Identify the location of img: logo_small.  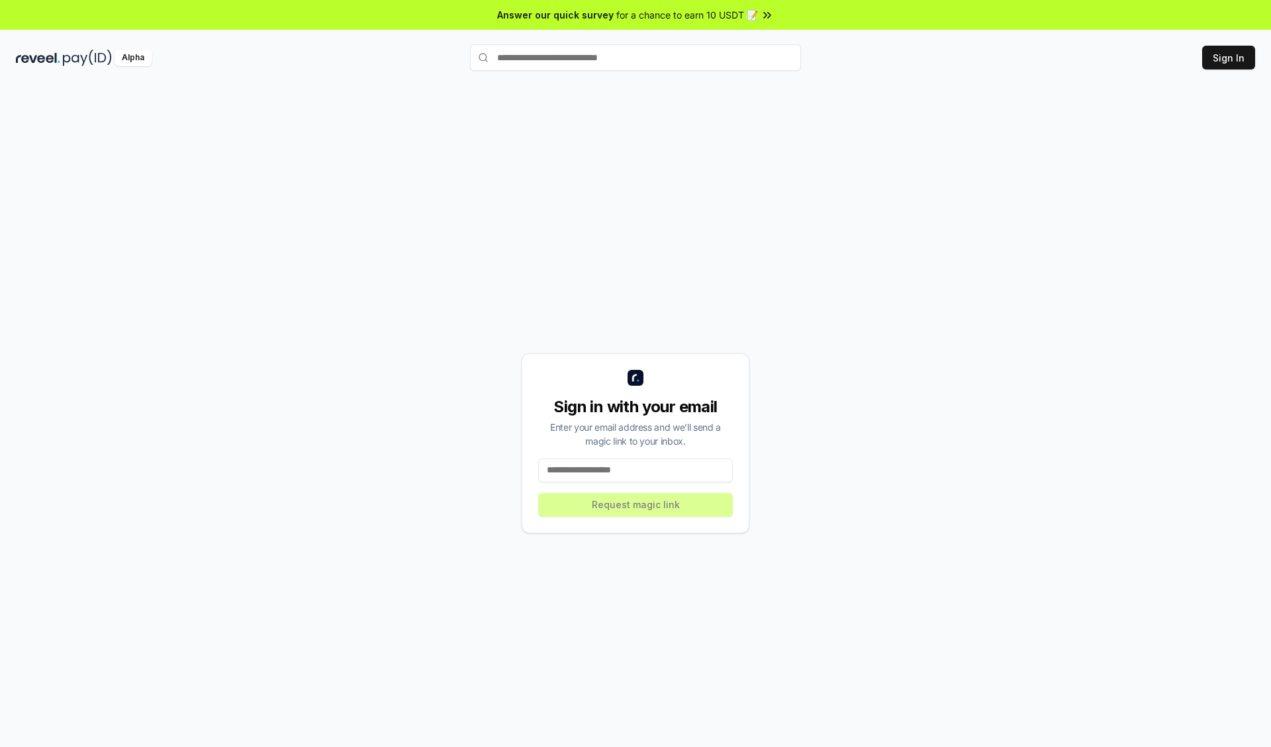
(635, 378).